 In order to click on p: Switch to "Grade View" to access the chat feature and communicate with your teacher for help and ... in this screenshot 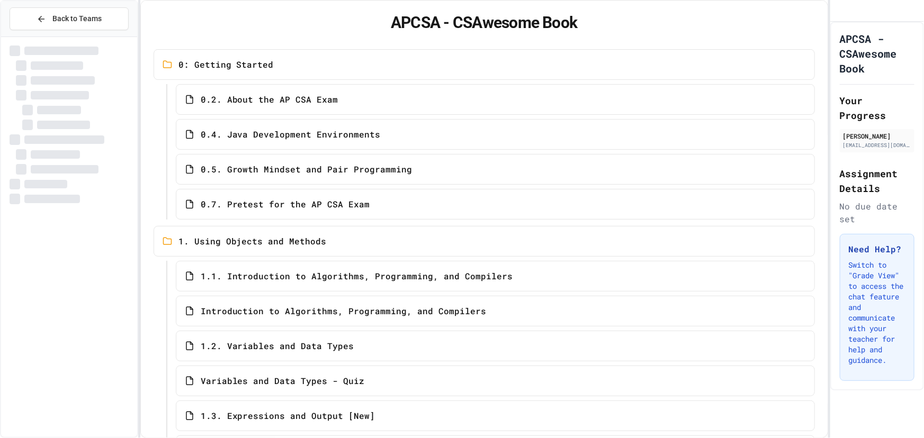, I will do `click(876, 313)`.